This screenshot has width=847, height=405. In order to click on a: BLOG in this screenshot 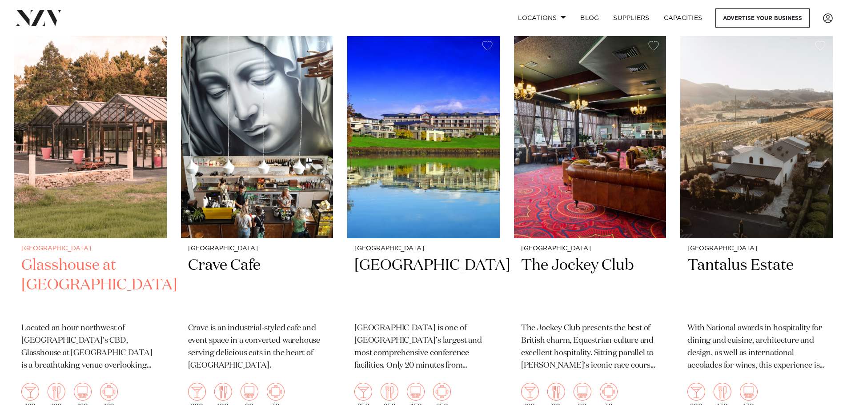, I will do `click(590, 18)`.